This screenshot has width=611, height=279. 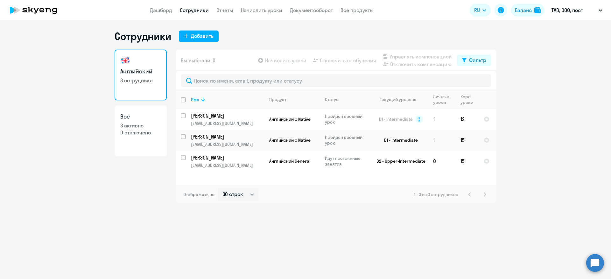 I want to click on span: Отображать по:, so click(x=199, y=195).